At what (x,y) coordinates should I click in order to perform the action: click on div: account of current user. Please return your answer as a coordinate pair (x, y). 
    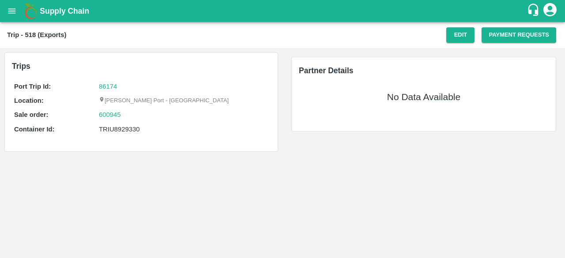
    Looking at the image, I should click on (550, 11).